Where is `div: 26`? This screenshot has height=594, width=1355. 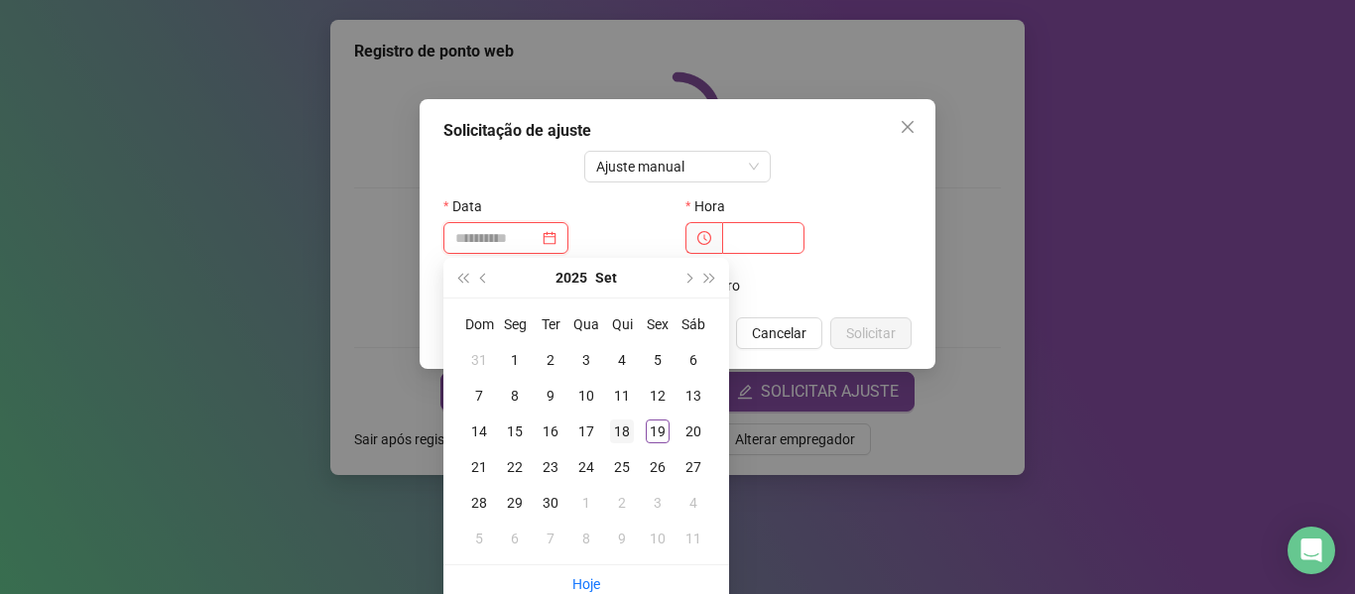
div: 26 is located at coordinates (658, 467).